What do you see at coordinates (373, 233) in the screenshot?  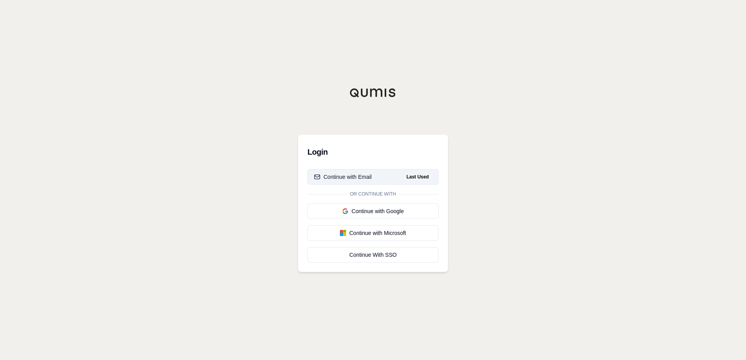 I see `div: Continue with Microsoft` at bounding box center [373, 233].